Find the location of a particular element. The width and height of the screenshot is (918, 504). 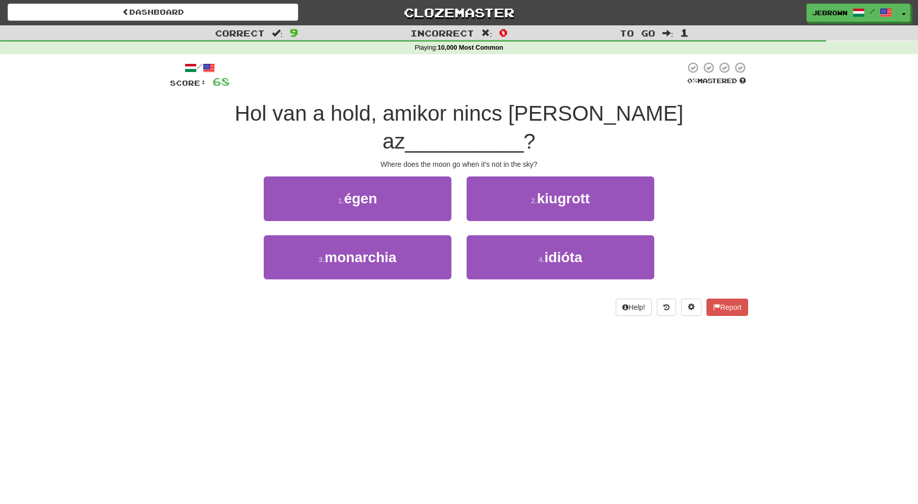

button: Report is located at coordinates (728, 308).